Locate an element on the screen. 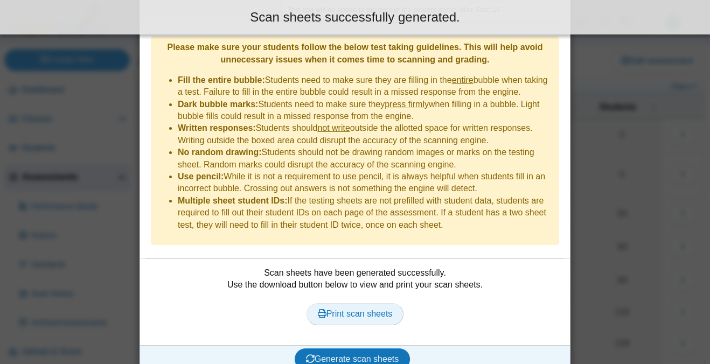 This screenshot has width=710, height=364. b: Please make sure your students follow the below test taking guidelines. This will help avoid unne... is located at coordinates (355, 53).